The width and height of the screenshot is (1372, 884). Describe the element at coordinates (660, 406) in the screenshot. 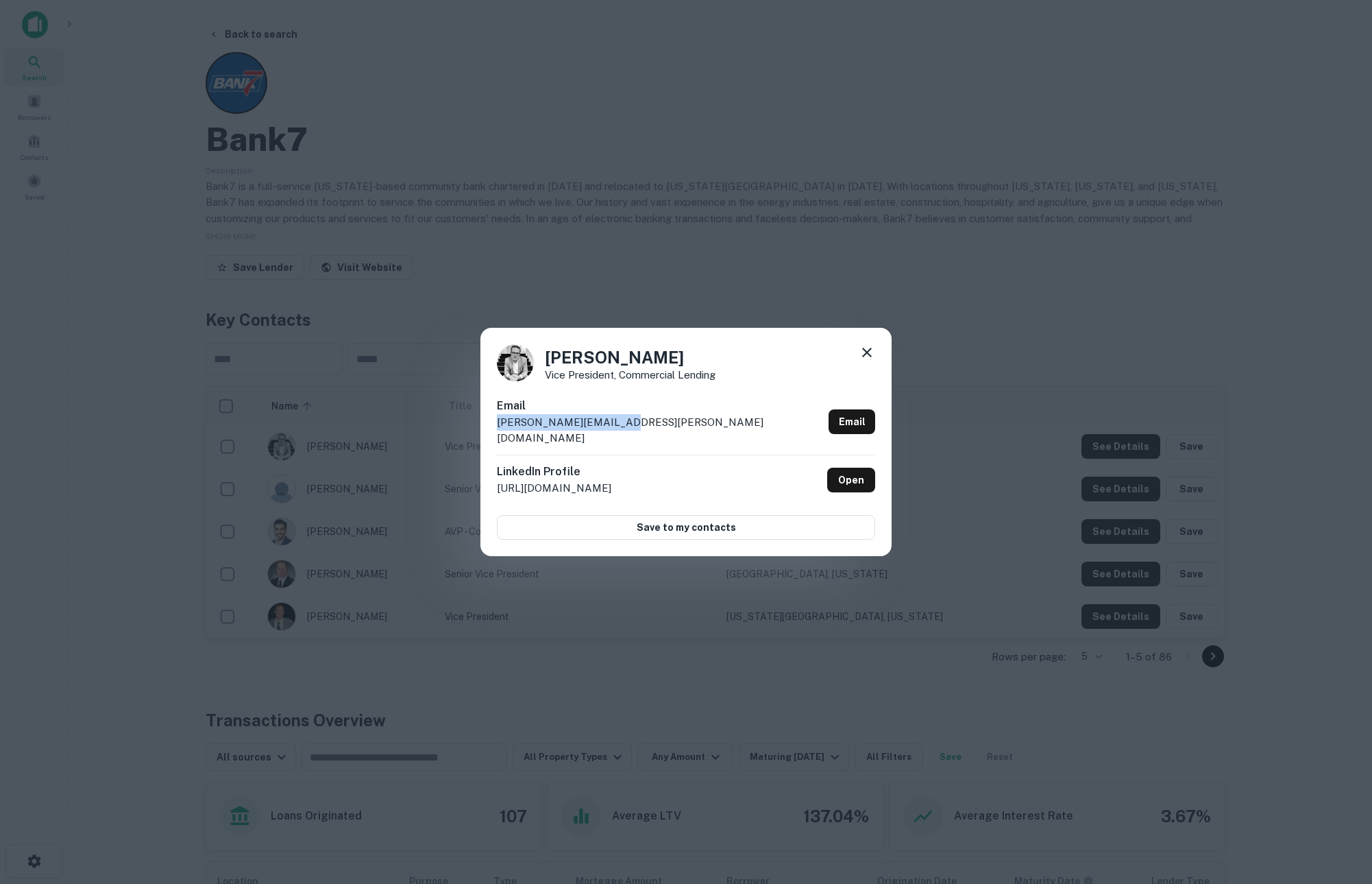

I see `h6: Email` at that location.